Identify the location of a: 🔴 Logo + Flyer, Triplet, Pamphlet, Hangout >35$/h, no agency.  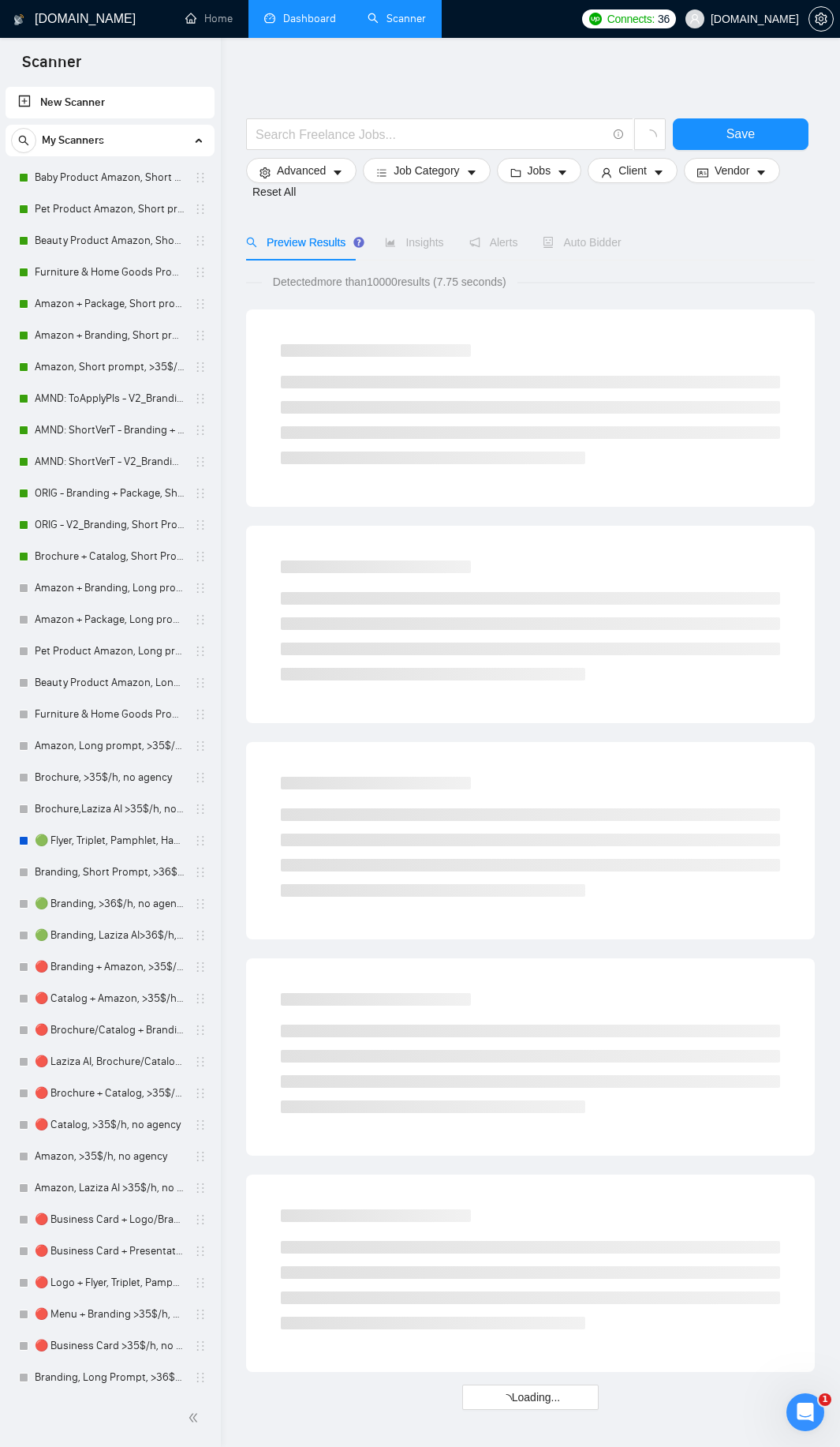
(110, 1282).